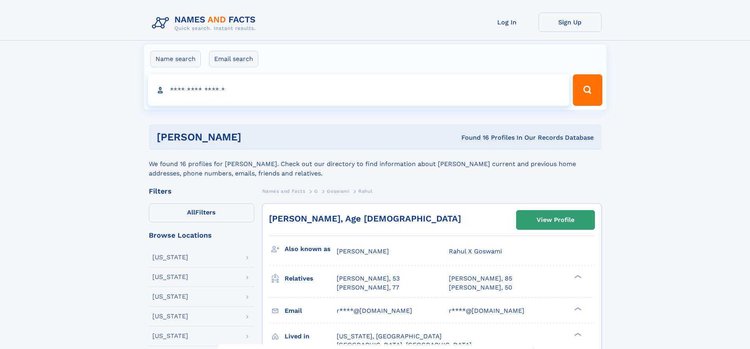 This screenshot has height=349, width=750. Describe the element at coordinates (570, 22) in the screenshot. I see `a: Sign Up` at that location.